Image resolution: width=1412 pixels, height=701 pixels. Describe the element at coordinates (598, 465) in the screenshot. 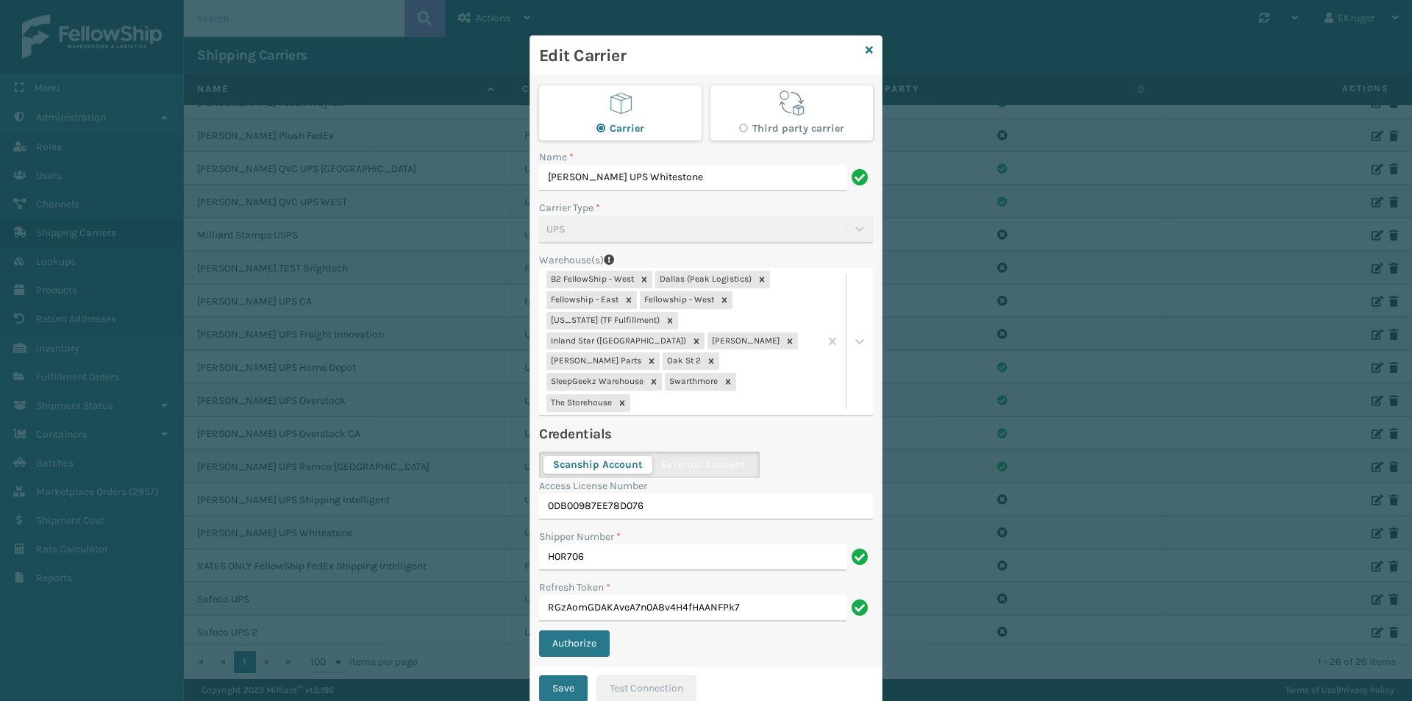

I see `button: Scanship Account` at that location.